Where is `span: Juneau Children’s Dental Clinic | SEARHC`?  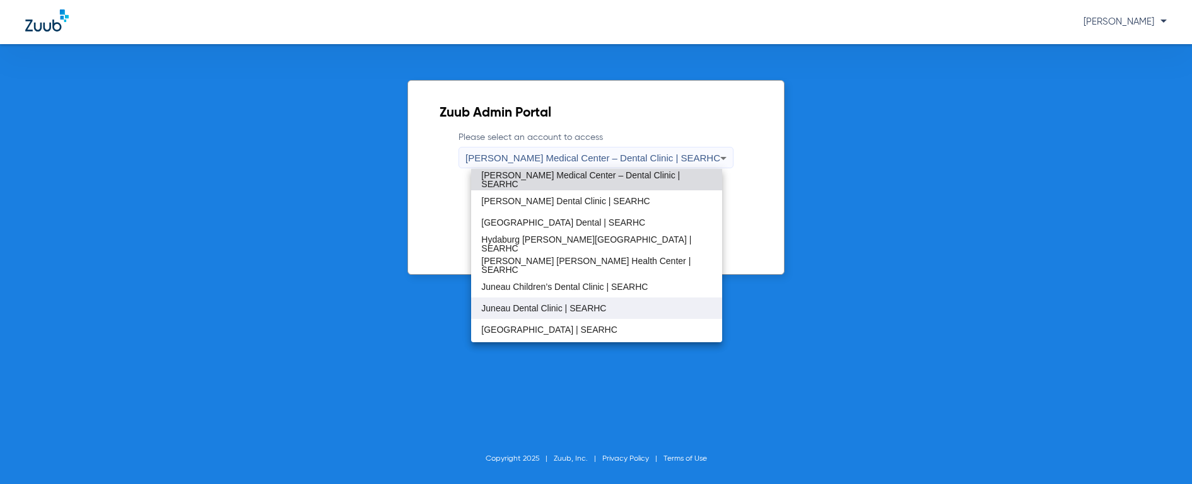 span: Juneau Children’s Dental Clinic | SEARHC is located at coordinates (565, 287).